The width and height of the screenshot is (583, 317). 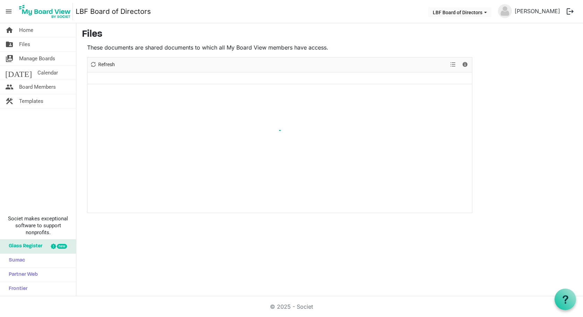 I want to click on p: These documents are shared documents to which all My Board View members have access., so click(x=280, y=48).